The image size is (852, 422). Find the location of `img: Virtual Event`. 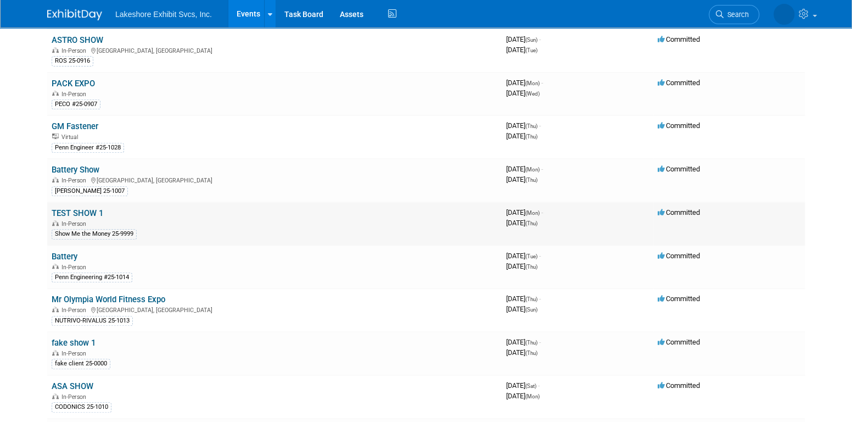

img: Virtual Event is located at coordinates (55, 136).